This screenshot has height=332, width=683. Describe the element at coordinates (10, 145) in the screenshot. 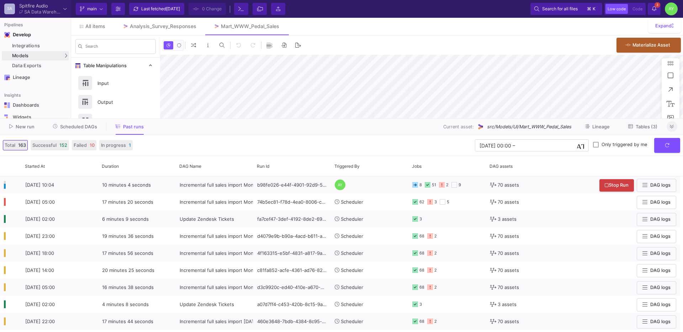

I see `span: Total` at that location.